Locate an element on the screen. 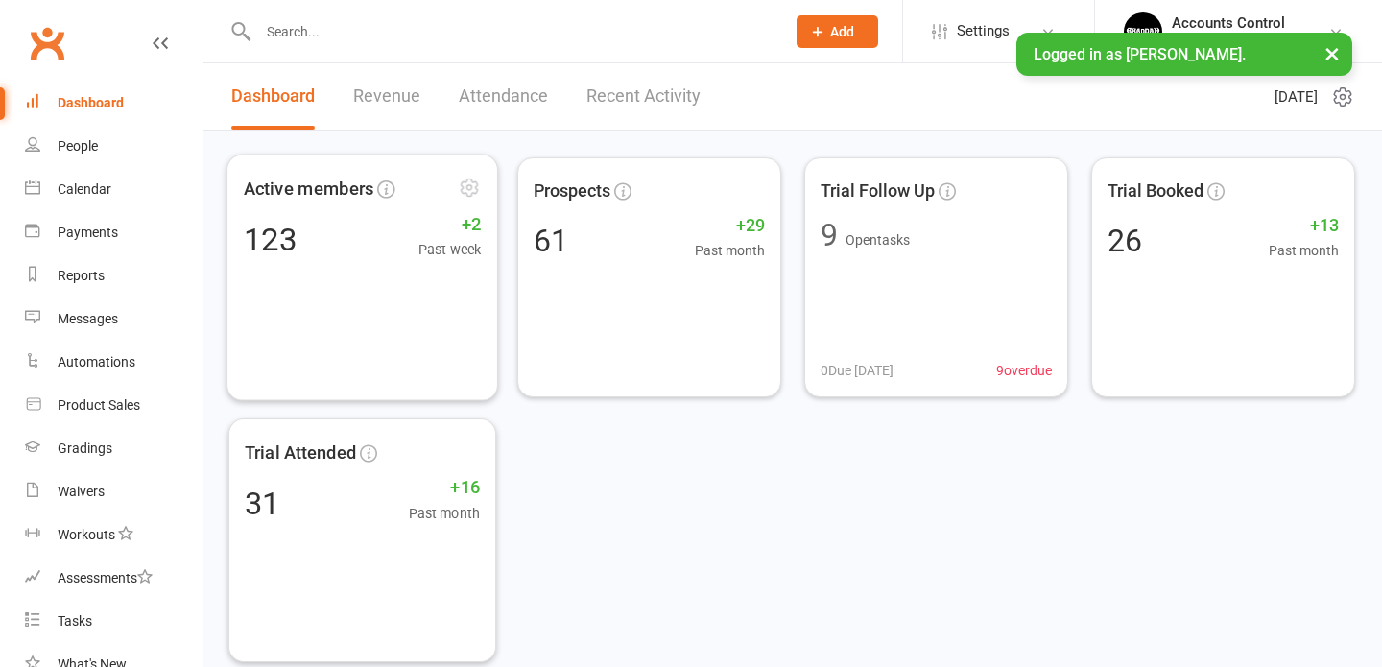 This screenshot has width=1382, height=667. button: Add is located at coordinates (837, 32).